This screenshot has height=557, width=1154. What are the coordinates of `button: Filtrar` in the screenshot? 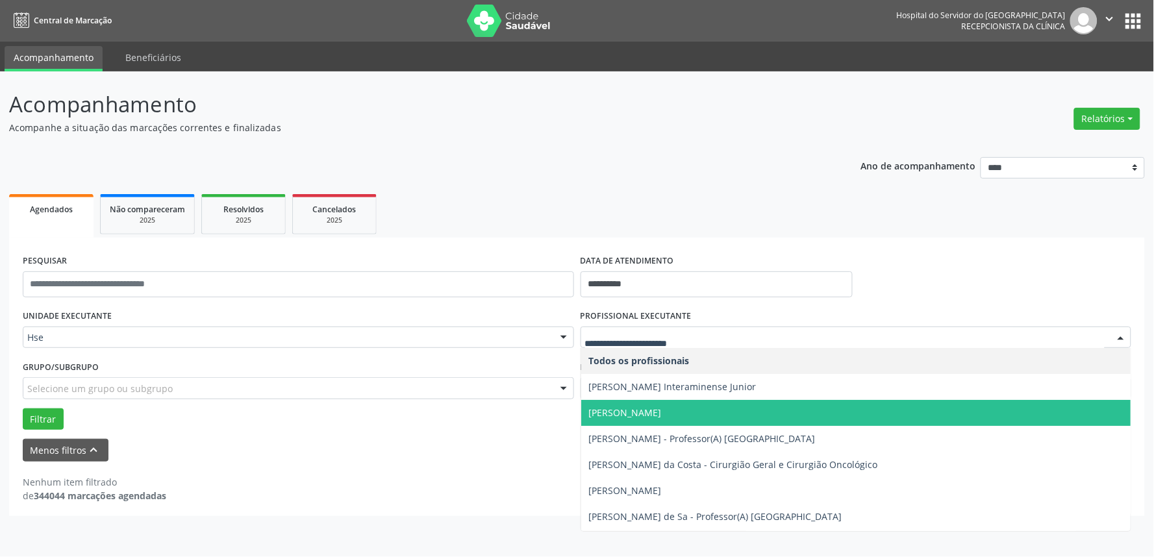 It's located at (43, 420).